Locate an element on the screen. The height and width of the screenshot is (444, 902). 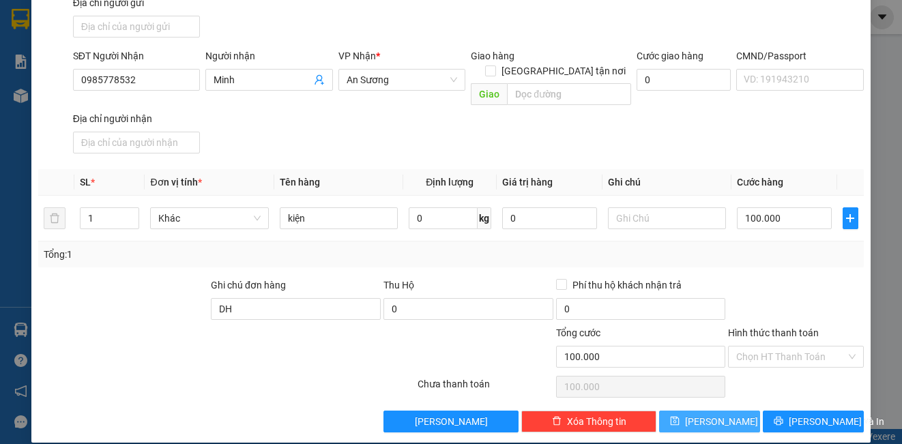
input: Ghi Chú is located at coordinates (666, 218).